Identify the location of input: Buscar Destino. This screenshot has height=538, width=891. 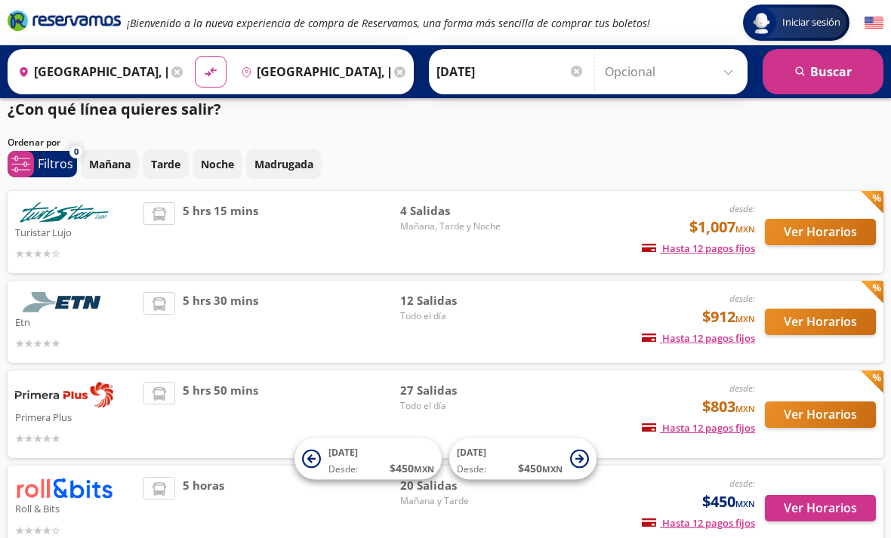
(312, 72).